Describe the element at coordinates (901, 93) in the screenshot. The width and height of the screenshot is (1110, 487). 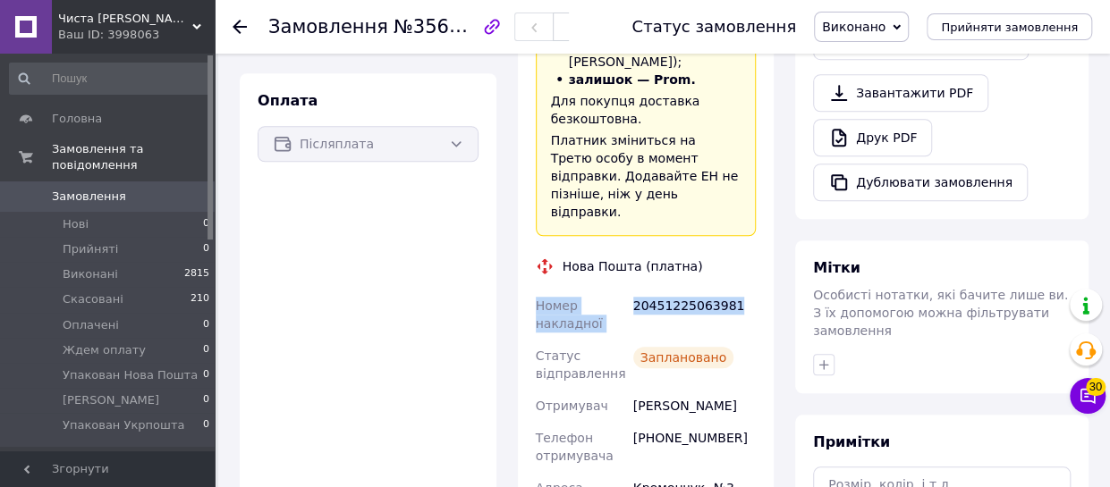
I see `a: Завантажити PDF` at that location.